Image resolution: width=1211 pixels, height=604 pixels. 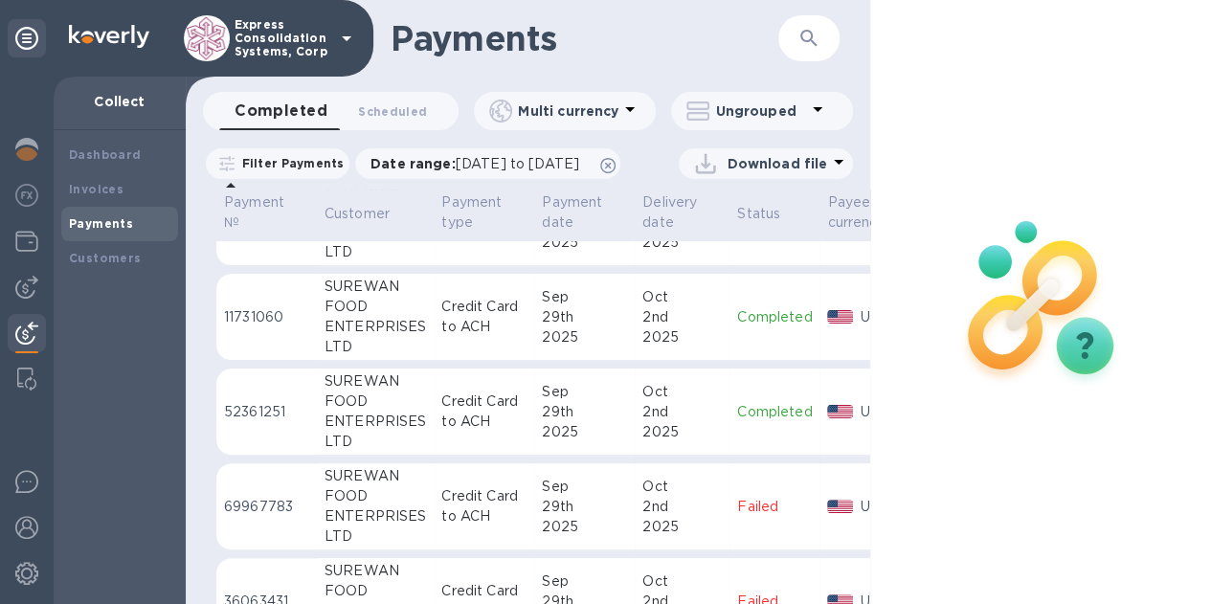 I want to click on p: Payment date, so click(x=572, y=213).